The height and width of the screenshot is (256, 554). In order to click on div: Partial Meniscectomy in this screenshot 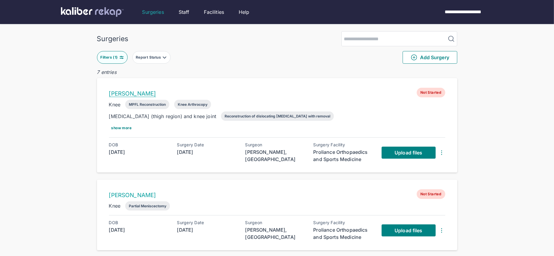, I will do `click(147, 206)`.